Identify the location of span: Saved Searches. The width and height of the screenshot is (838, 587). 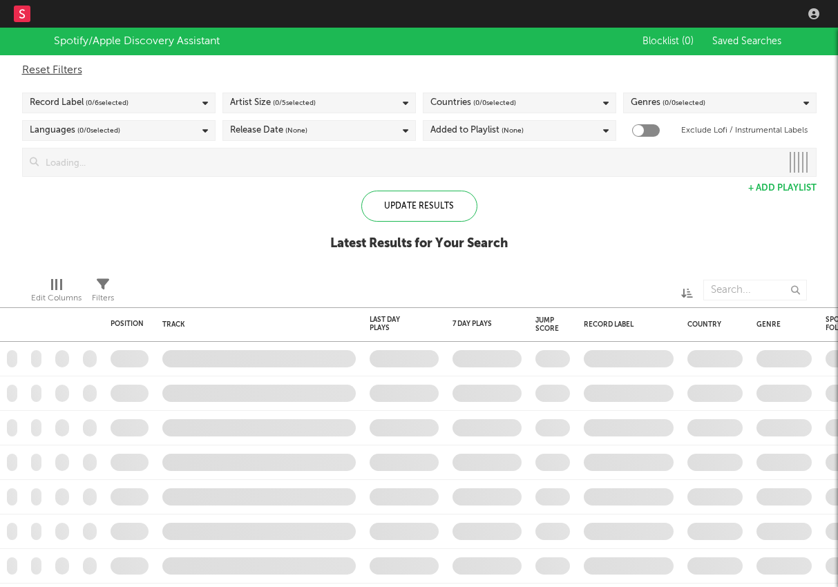
(748, 41).